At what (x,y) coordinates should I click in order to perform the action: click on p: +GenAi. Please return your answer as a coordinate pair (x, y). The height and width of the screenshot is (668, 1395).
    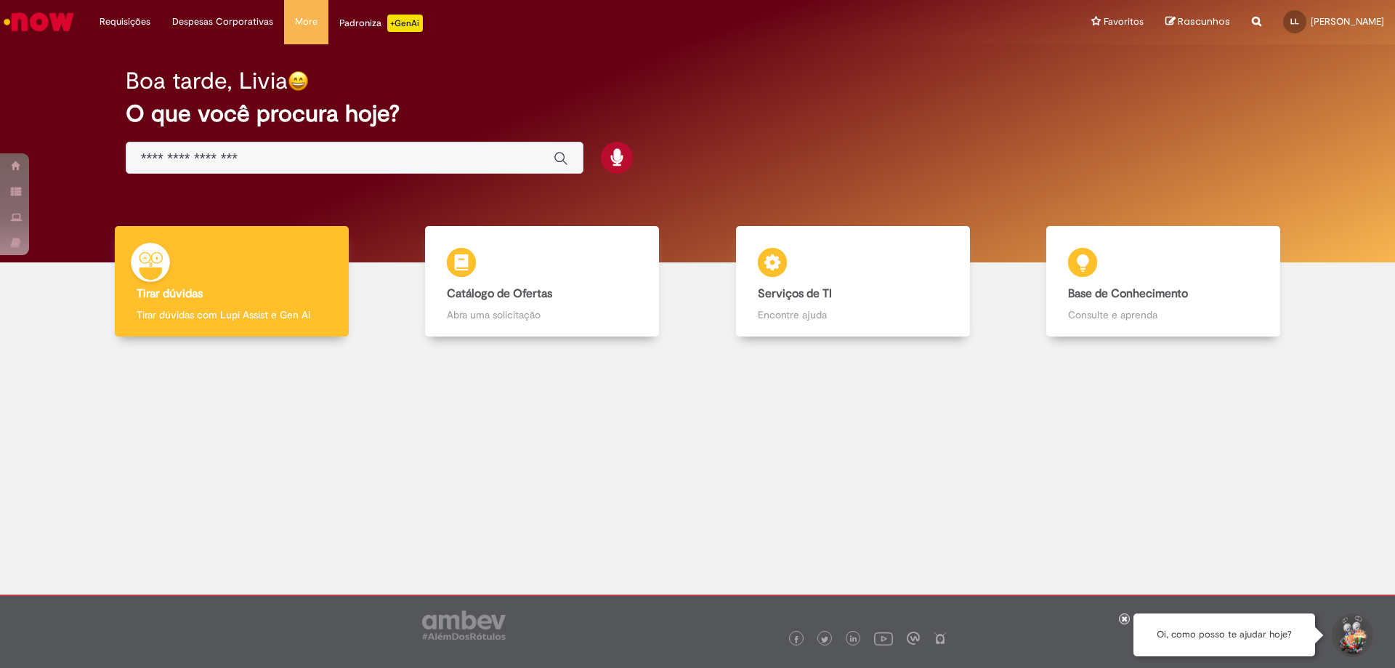
    Looking at the image, I should click on (405, 23).